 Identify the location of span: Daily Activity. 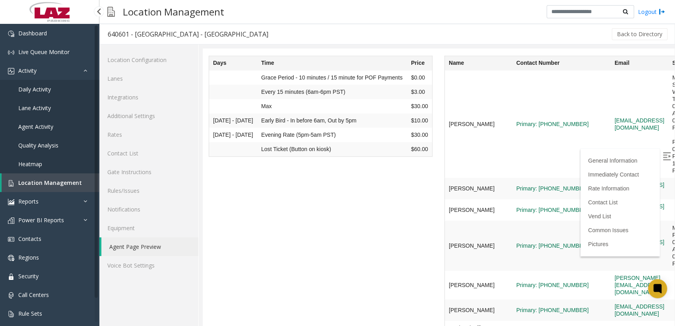
(35, 89).